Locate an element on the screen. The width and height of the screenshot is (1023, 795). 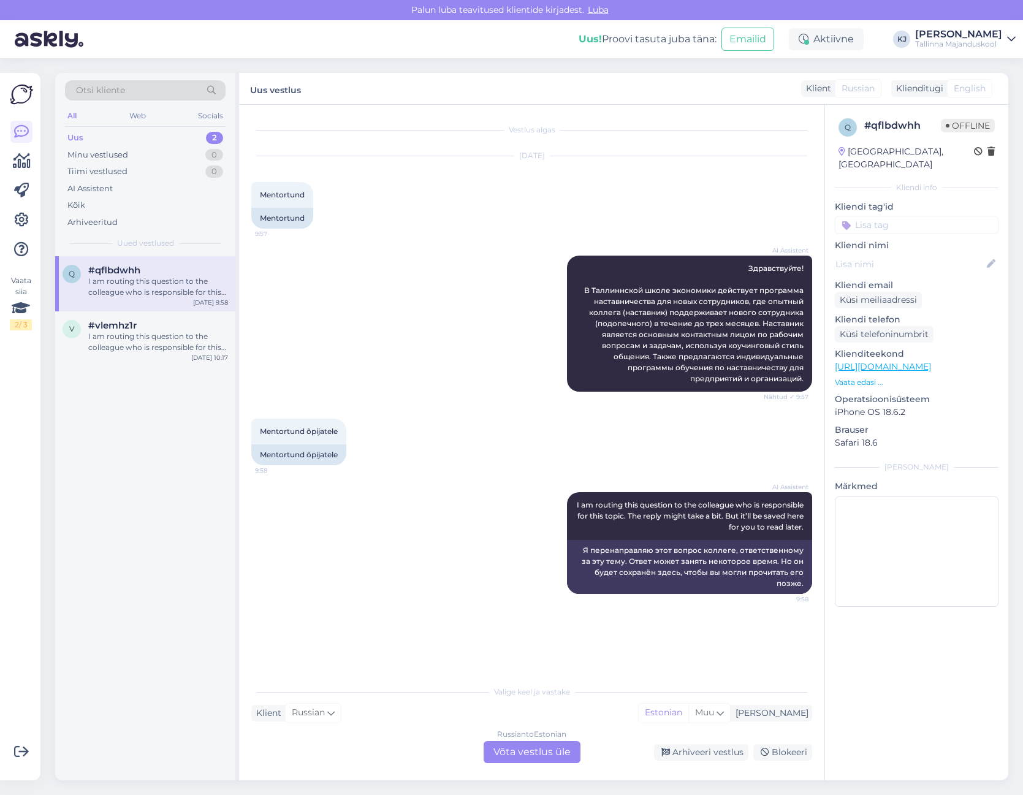
span: Nähtud ✓ 9:57 is located at coordinates (785, 396).